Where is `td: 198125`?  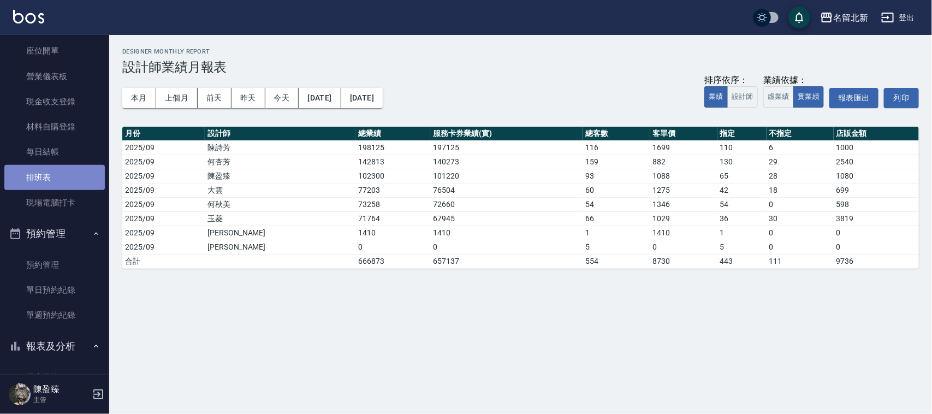
td: 198125 is located at coordinates (393, 147).